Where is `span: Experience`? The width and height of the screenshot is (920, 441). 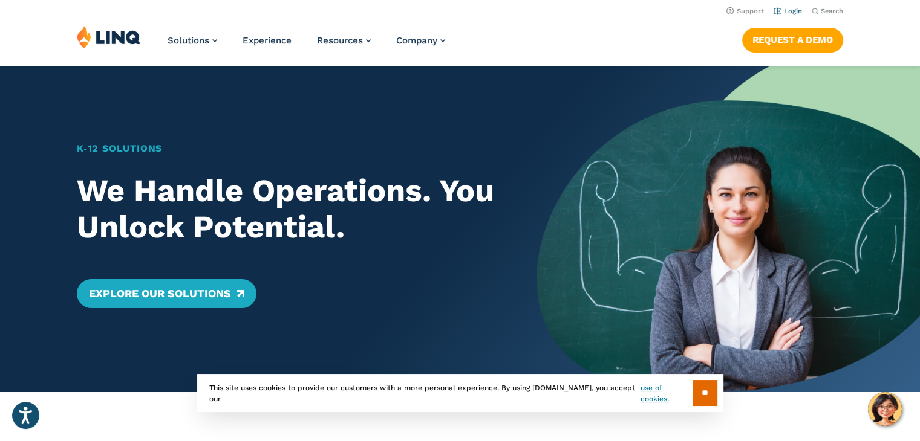 span: Experience is located at coordinates (267, 41).